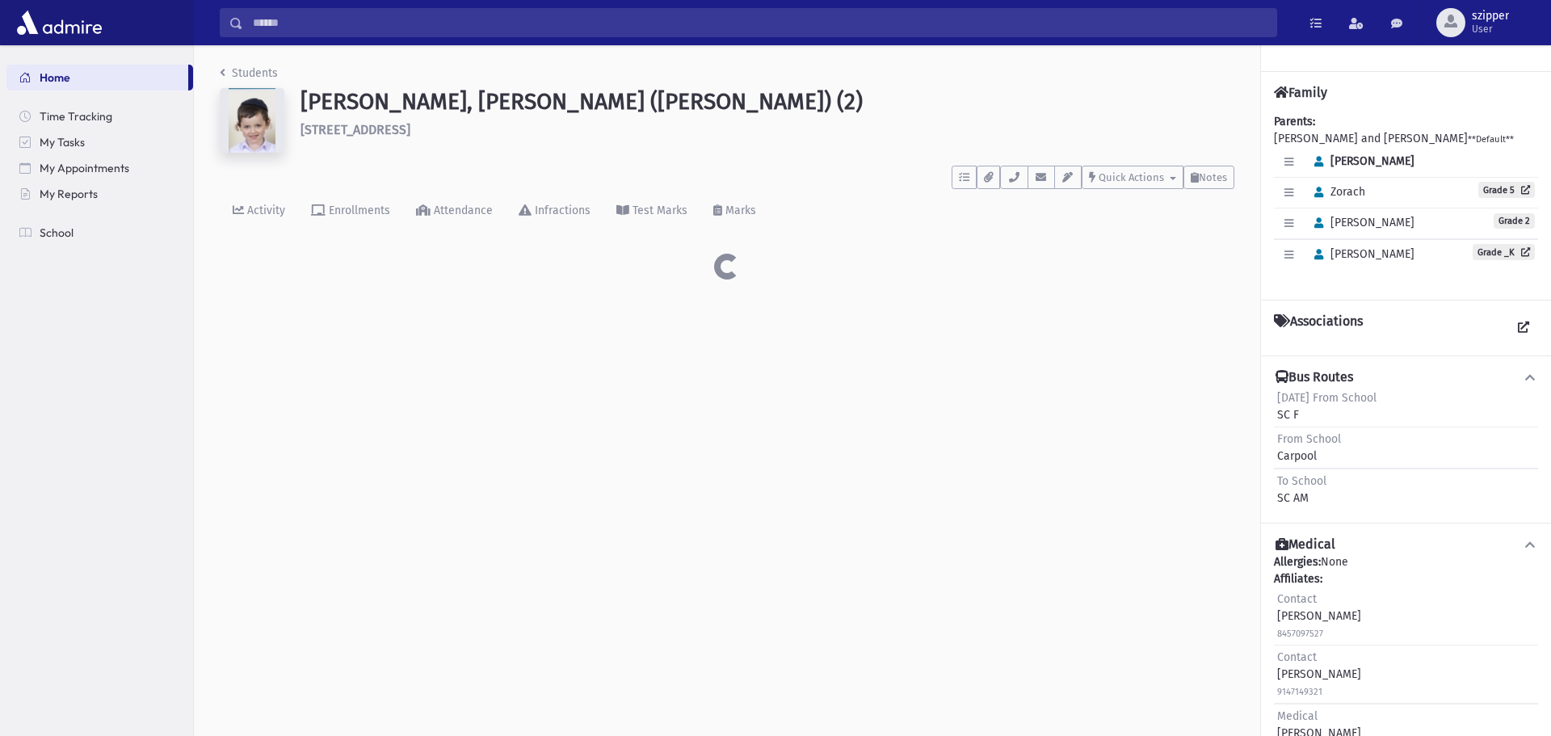  Describe the element at coordinates (252, 120) in the screenshot. I see `img: w==` at that location.